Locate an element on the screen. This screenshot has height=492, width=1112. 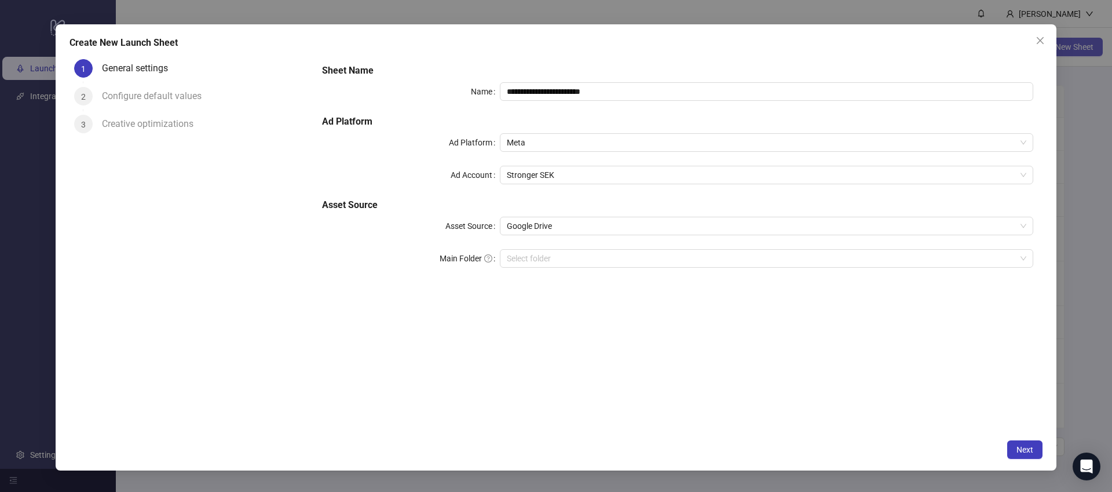
button: Next is located at coordinates (1024, 450).